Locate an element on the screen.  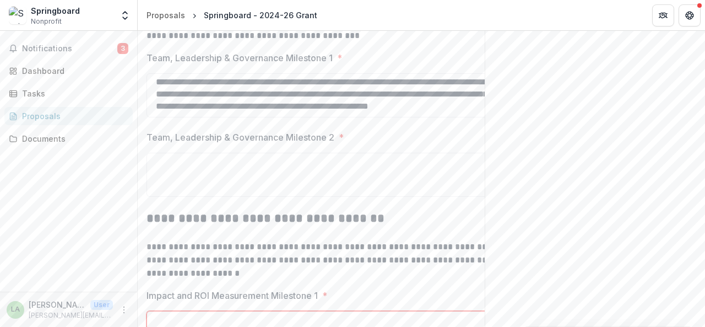
button: Partners is located at coordinates (663, 15).